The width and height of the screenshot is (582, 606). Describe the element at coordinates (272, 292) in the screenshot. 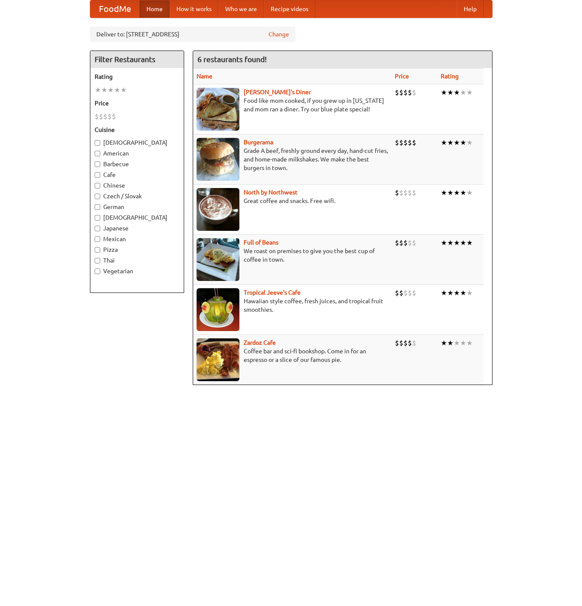

I see `a: Tropical Jeeve's Cafe` at that location.